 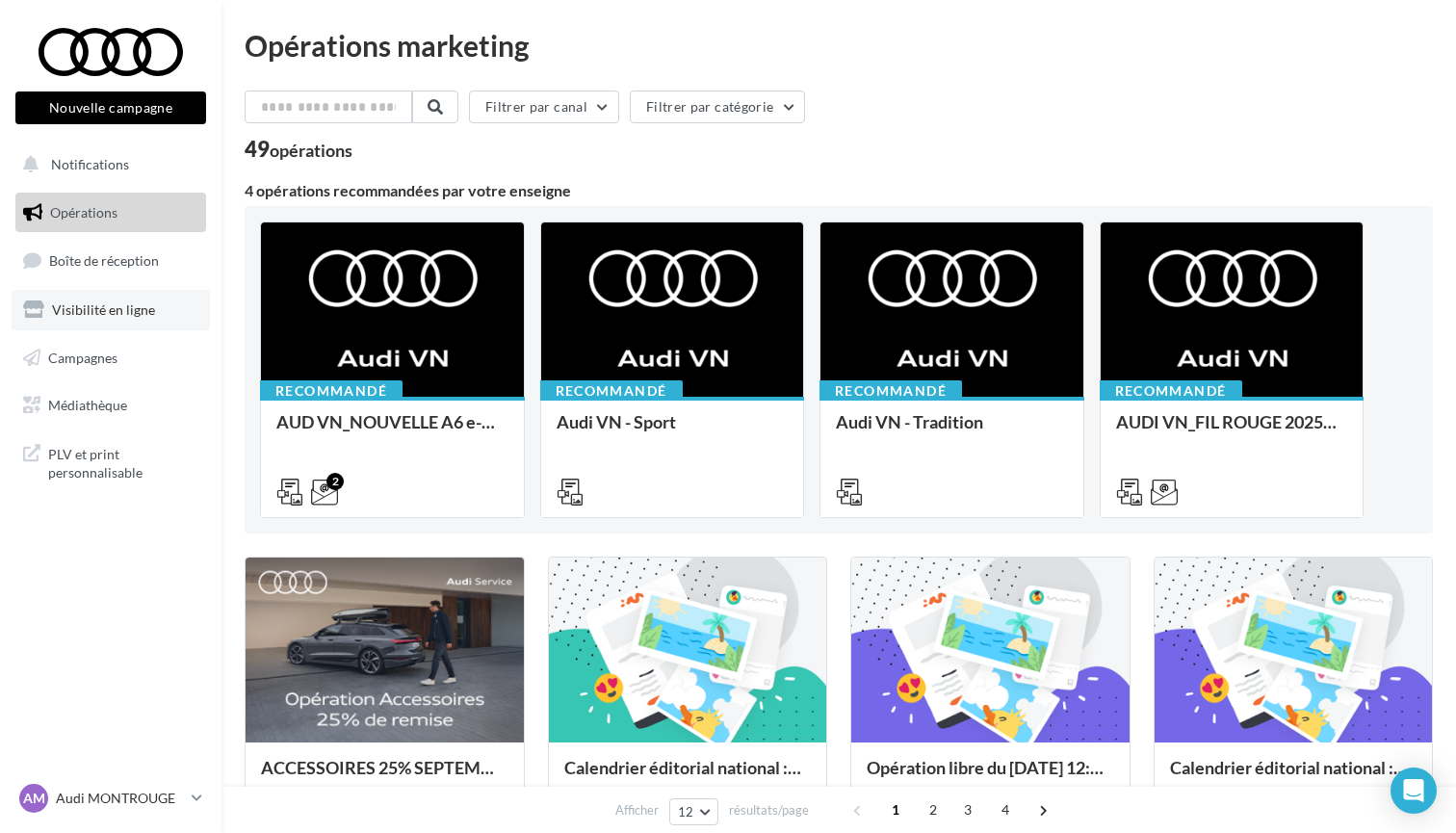 What do you see at coordinates (111, 213) in the screenshot?
I see `a: Opérations` at bounding box center [111, 213].